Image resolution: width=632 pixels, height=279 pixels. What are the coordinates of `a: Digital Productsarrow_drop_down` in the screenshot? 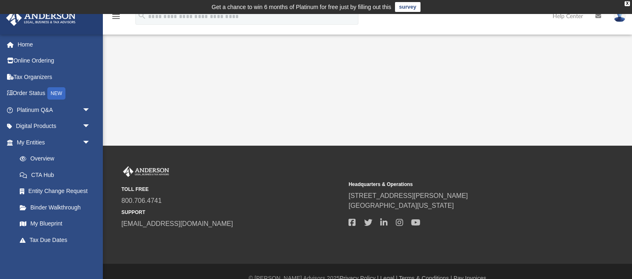 It's located at (54, 126).